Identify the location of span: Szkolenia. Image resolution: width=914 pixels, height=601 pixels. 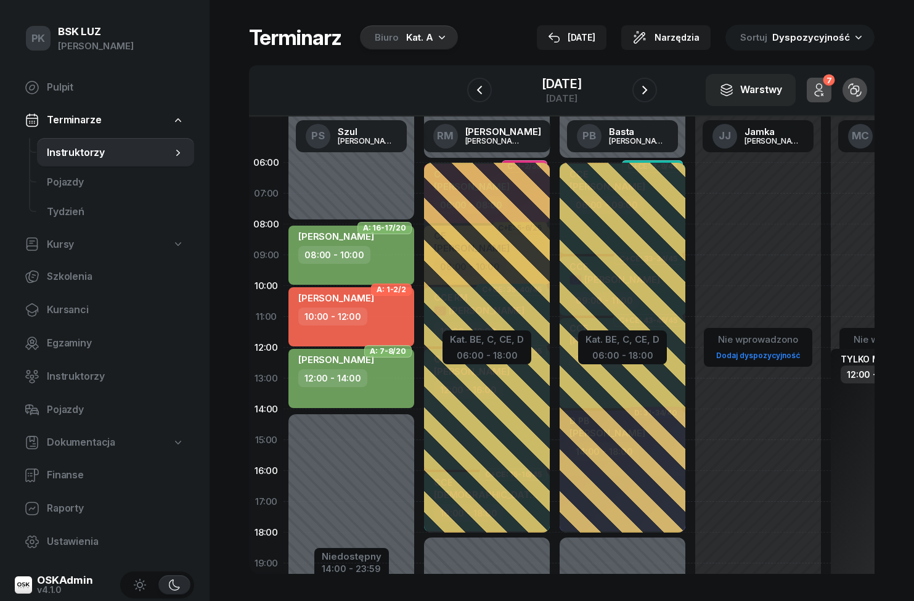
(115, 277).